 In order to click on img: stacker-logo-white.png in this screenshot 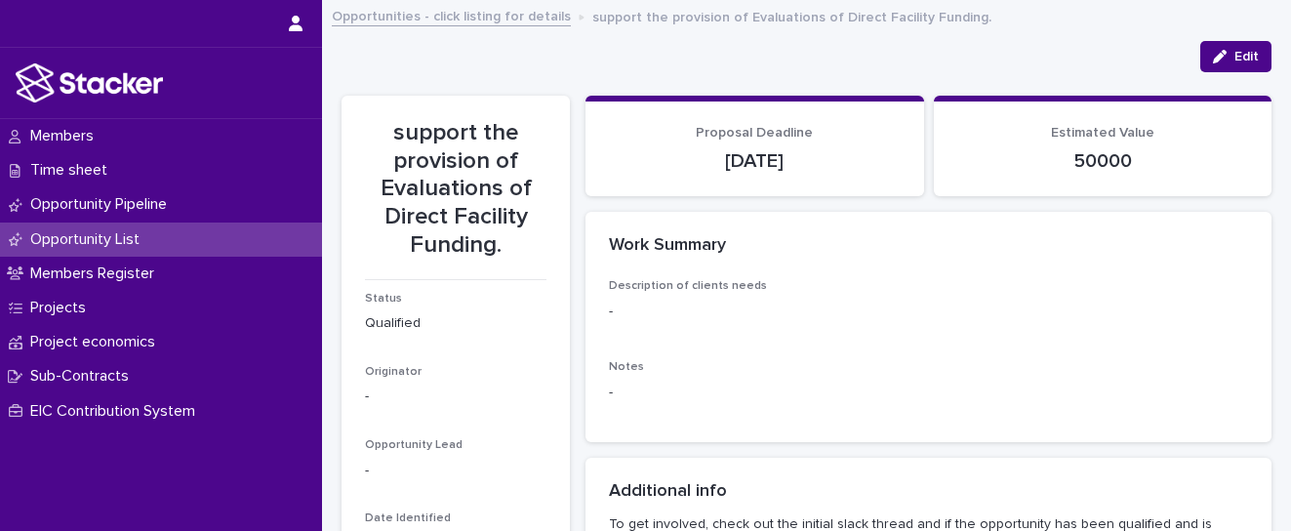, I will do `click(89, 83)`.